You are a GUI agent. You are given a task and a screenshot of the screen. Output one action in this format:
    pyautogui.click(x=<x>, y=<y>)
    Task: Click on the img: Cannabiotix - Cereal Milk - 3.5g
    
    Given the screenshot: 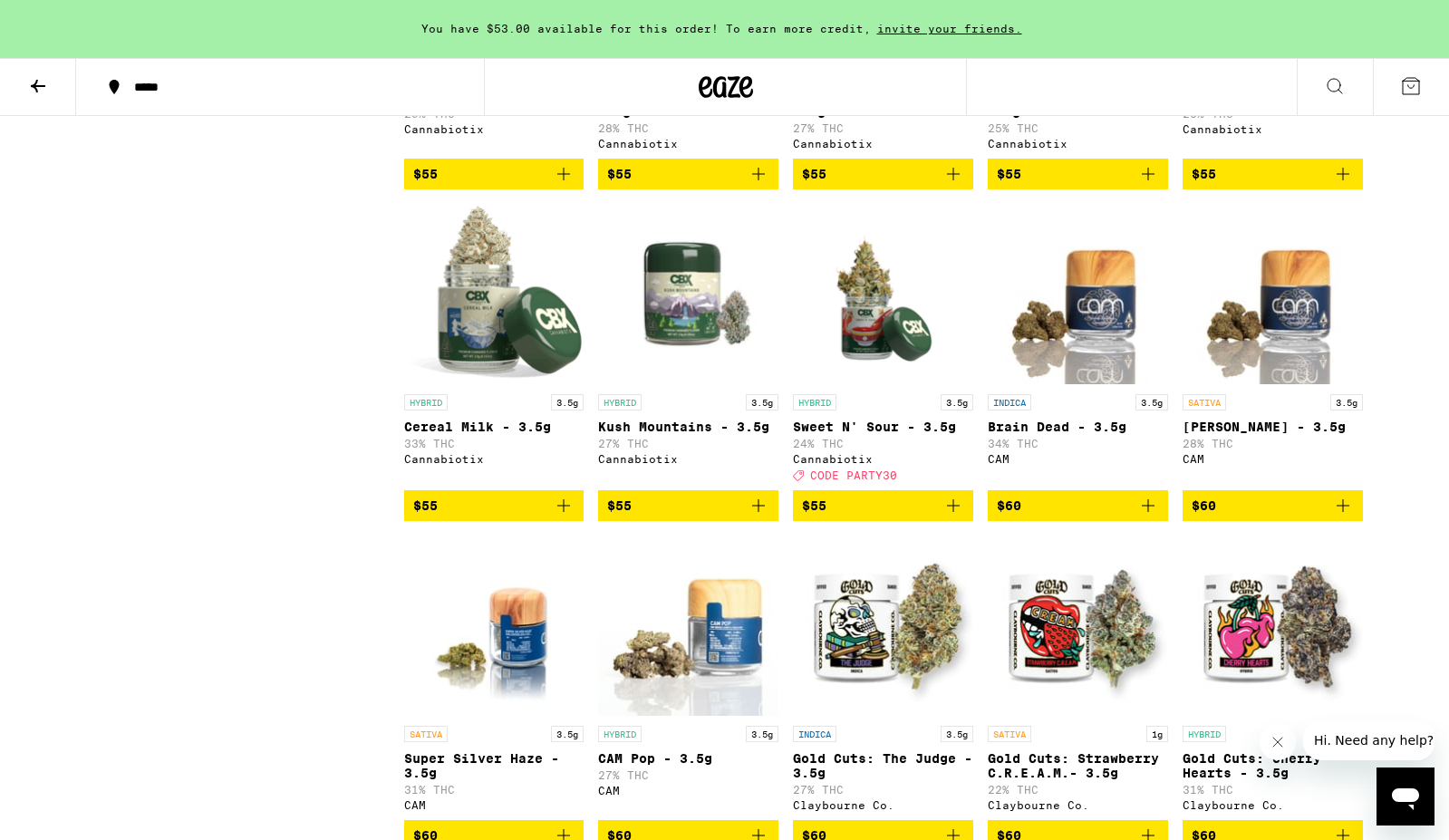 What is the action you would take?
    pyautogui.click(x=494, y=294)
    